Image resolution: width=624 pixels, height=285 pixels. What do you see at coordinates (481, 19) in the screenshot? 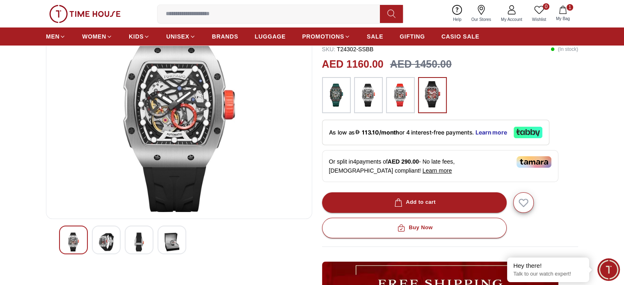
I see `span: Our Stores` at bounding box center [481, 19].